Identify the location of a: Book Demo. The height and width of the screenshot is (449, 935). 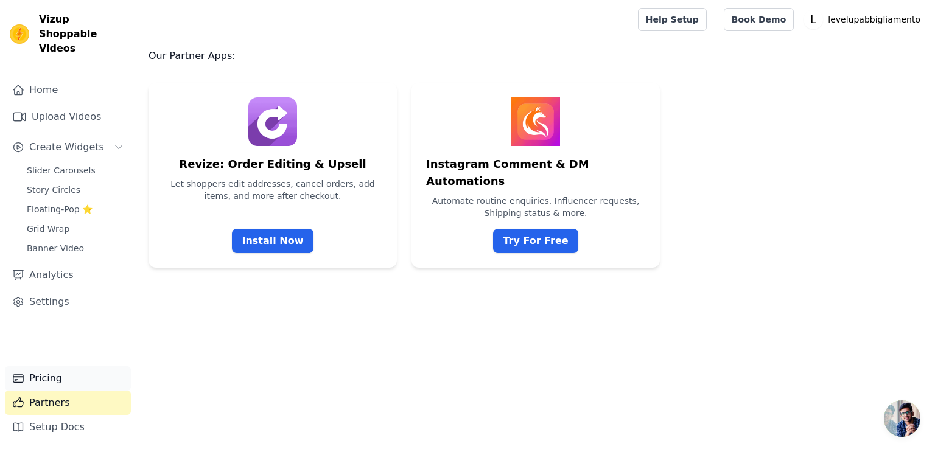
(759, 19).